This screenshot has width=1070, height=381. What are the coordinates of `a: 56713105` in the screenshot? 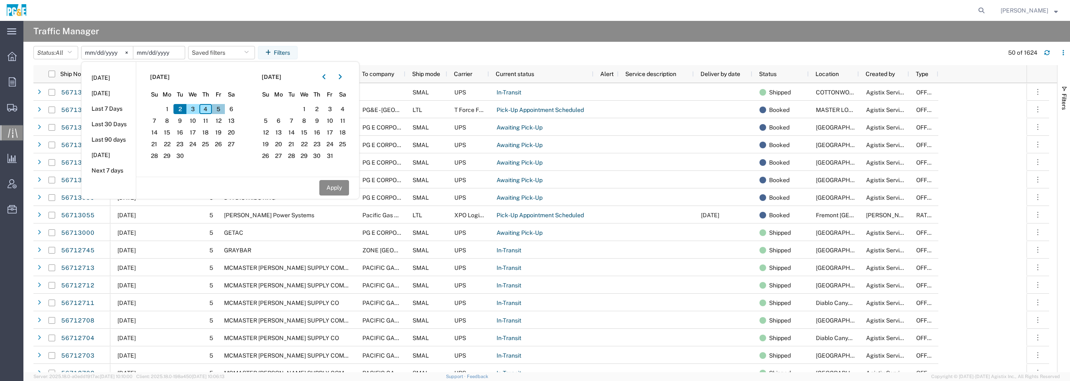 It's located at (78, 163).